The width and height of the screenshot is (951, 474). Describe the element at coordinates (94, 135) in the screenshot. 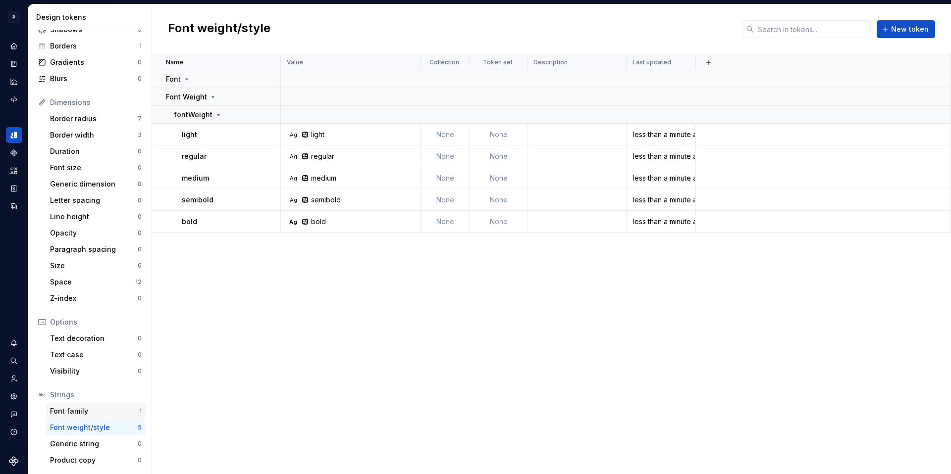

I see `div: Border width` at that location.